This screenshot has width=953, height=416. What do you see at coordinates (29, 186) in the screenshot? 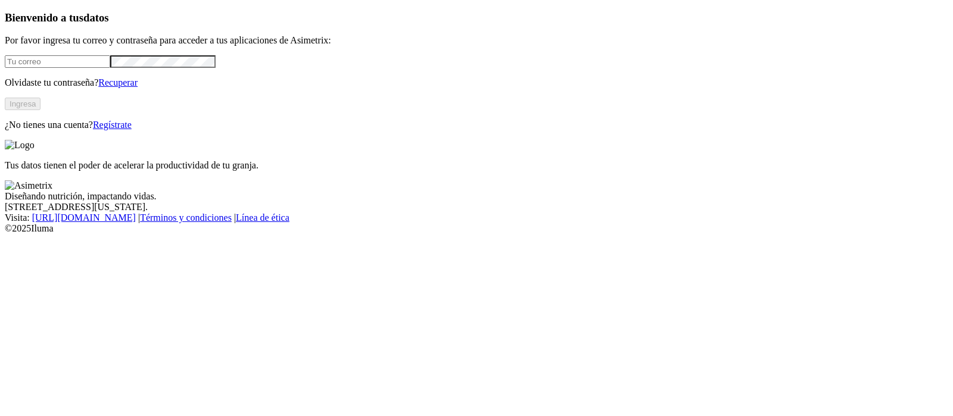
I see `img: Asimetrix` at bounding box center [29, 186].